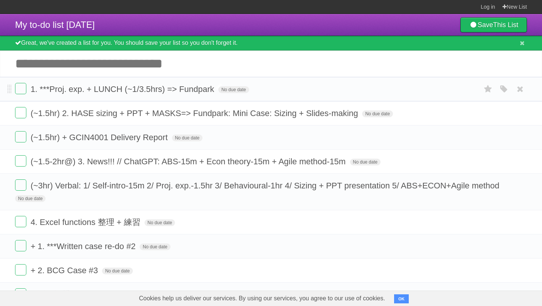  I want to click on b: This List, so click(506, 25).